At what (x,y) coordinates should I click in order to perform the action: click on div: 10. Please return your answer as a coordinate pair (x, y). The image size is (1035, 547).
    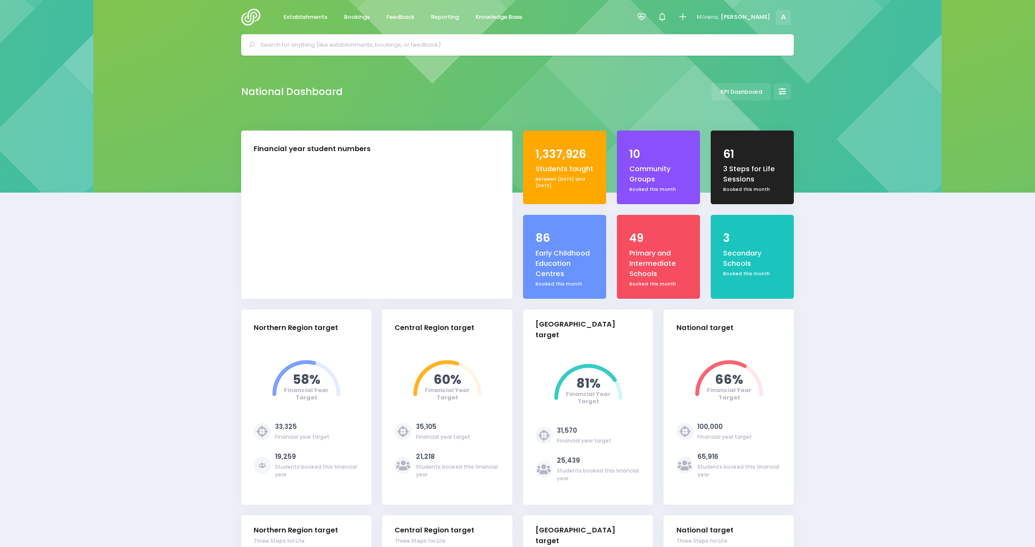
    Looking at the image, I should click on (658, 154).